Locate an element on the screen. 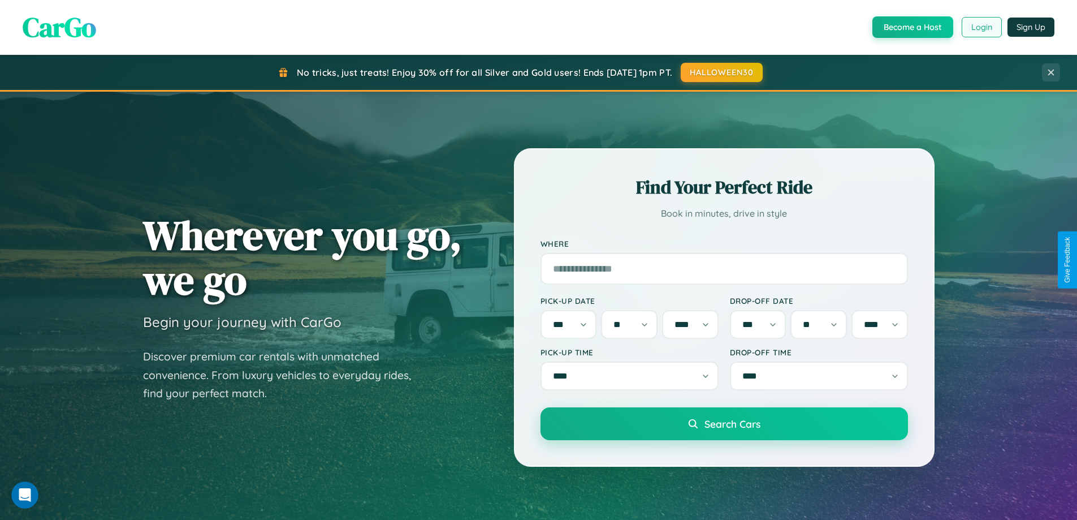 The height and width of the screenshot is (520, 1077). button: Login is located at coordinates (981, 27).